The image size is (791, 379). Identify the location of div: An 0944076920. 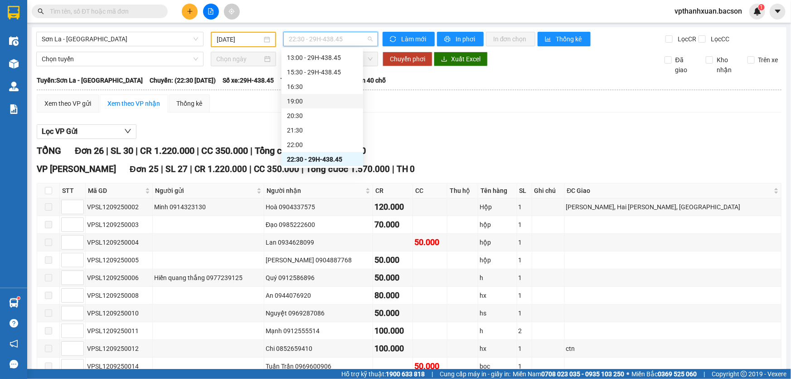
(318, 295).